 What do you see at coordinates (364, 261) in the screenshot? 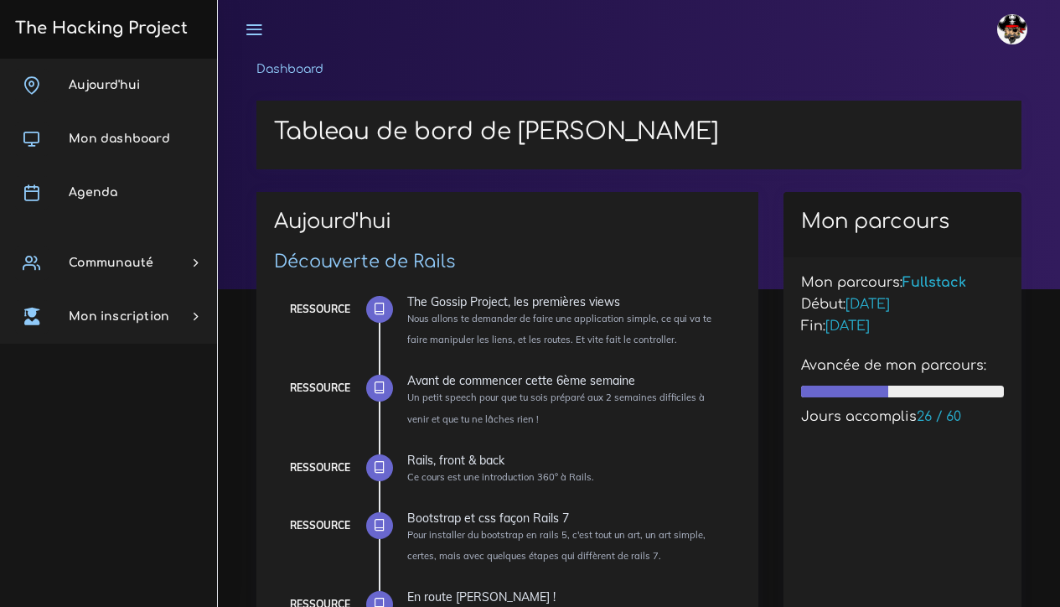
I see `a: Découverte de Rails` at bounding box center [364, 261].